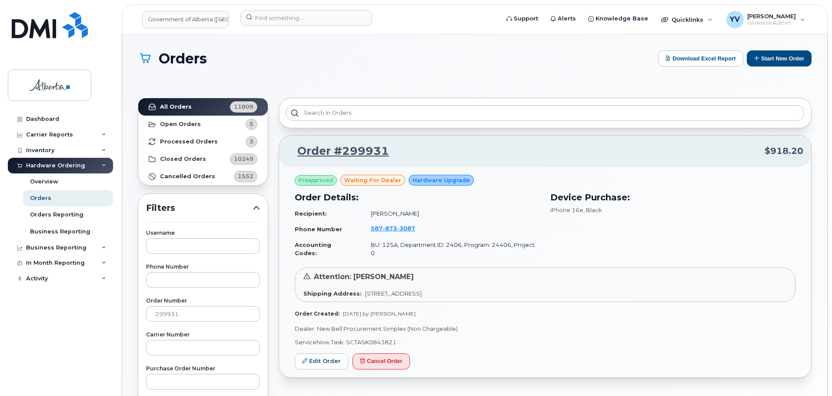 The width and height of the screenshot is (832, 396). I want to click on a: Order #299931, so click(338, 151).